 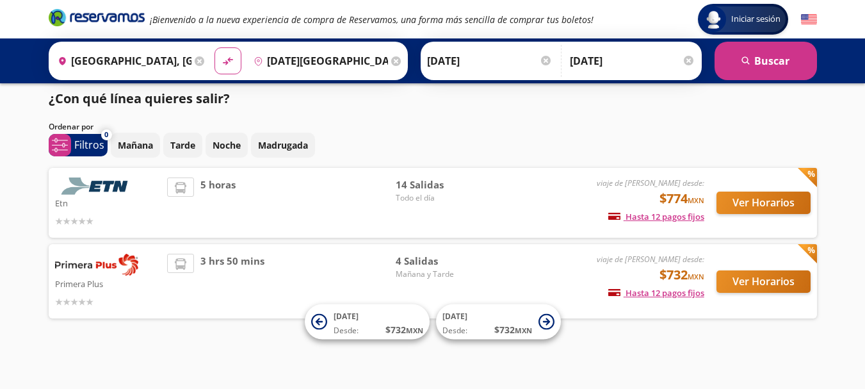 What do you see at coordinates (97, 19) in the screenshot?
I see `a: Brand Logo` at bounding box center [97, 19].